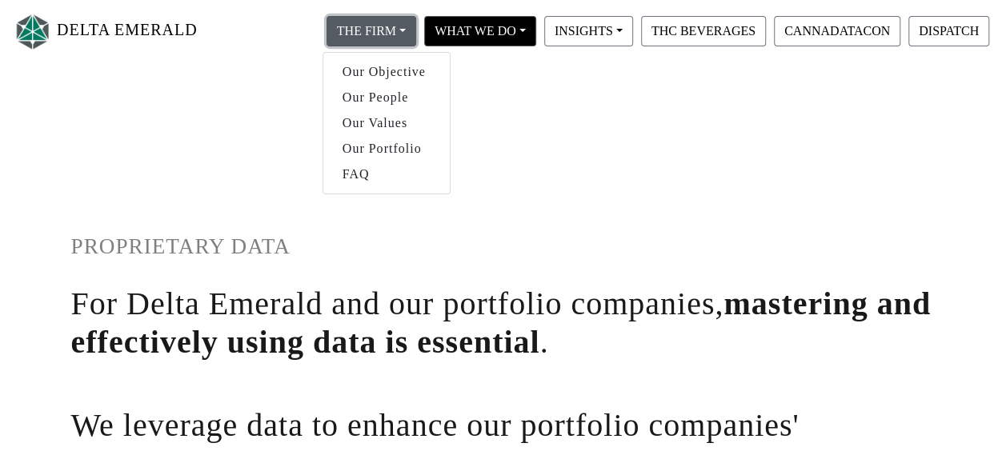 Image resolution: width=1006 pixels, height=451 pixels. I want to click on button: DISPATCH, so click(948, 31).